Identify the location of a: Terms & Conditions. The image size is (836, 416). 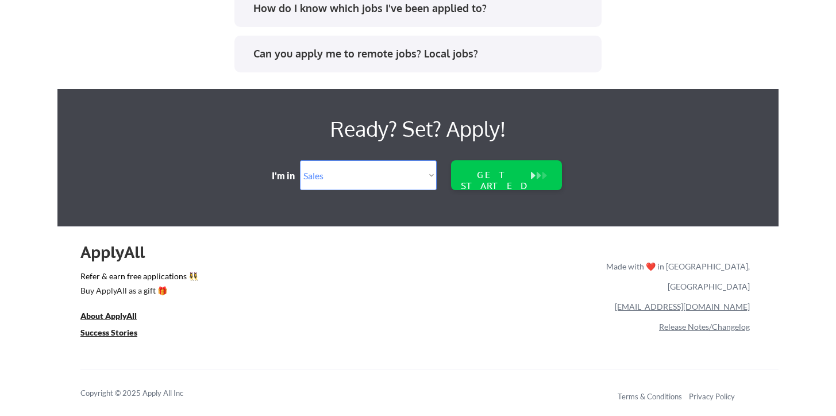
(650, 396).